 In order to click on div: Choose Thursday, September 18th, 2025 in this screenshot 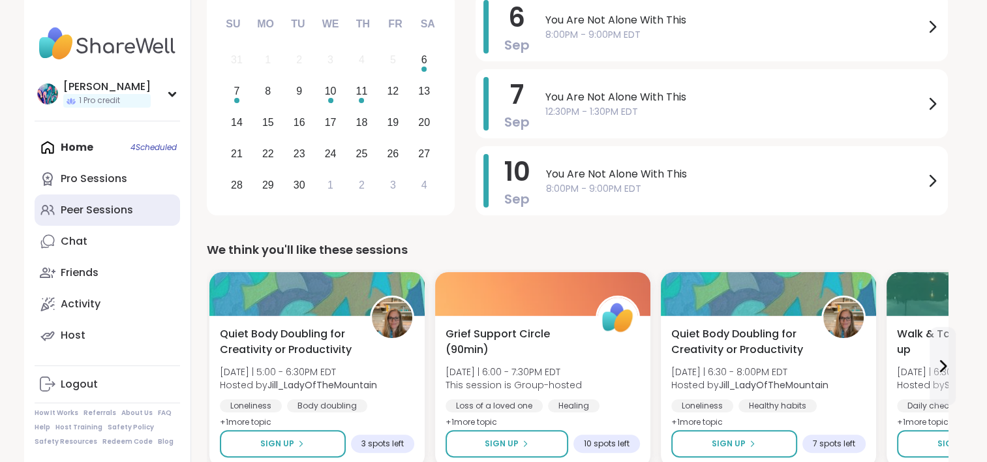, I will do `click(361, 123)`.